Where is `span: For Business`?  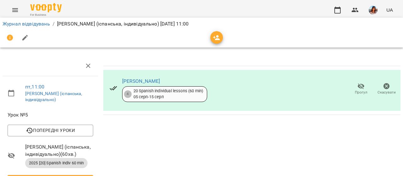 span: For Business is located at coordinates (46, 15).